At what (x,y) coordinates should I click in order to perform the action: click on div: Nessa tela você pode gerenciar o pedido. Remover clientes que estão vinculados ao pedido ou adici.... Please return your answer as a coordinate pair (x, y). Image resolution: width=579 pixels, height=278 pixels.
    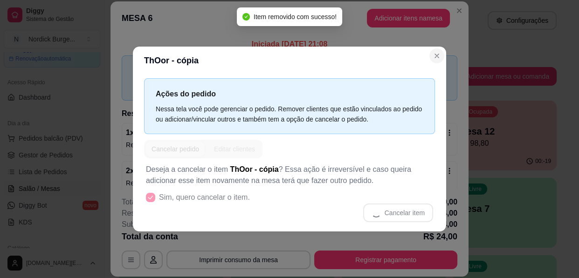
    Looking at the image, I should click on (289, 114).